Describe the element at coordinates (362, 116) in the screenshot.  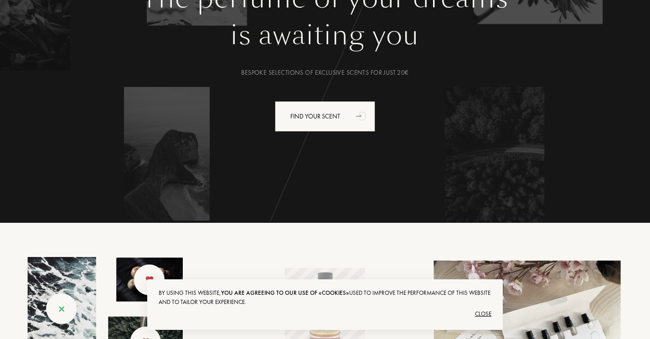
I see `div: animation` at that location.